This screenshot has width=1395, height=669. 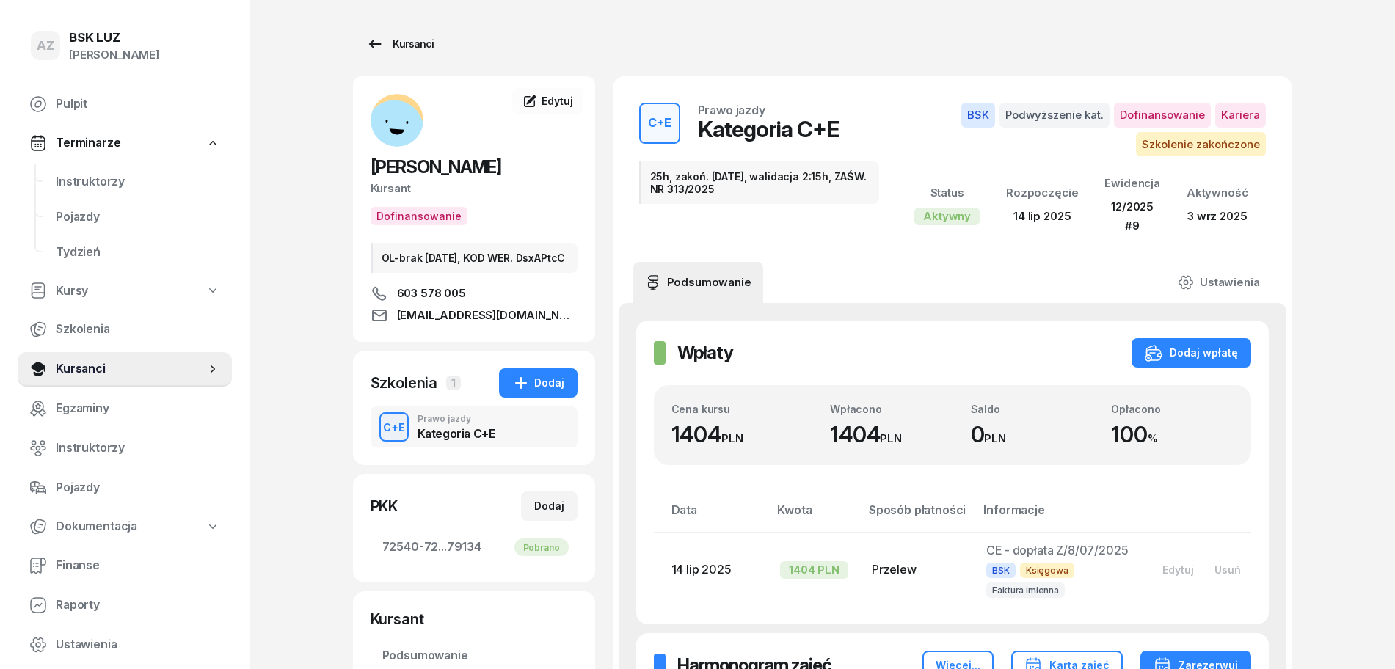 I want to click on a: 603 578 005, so click(x=474, y=294).